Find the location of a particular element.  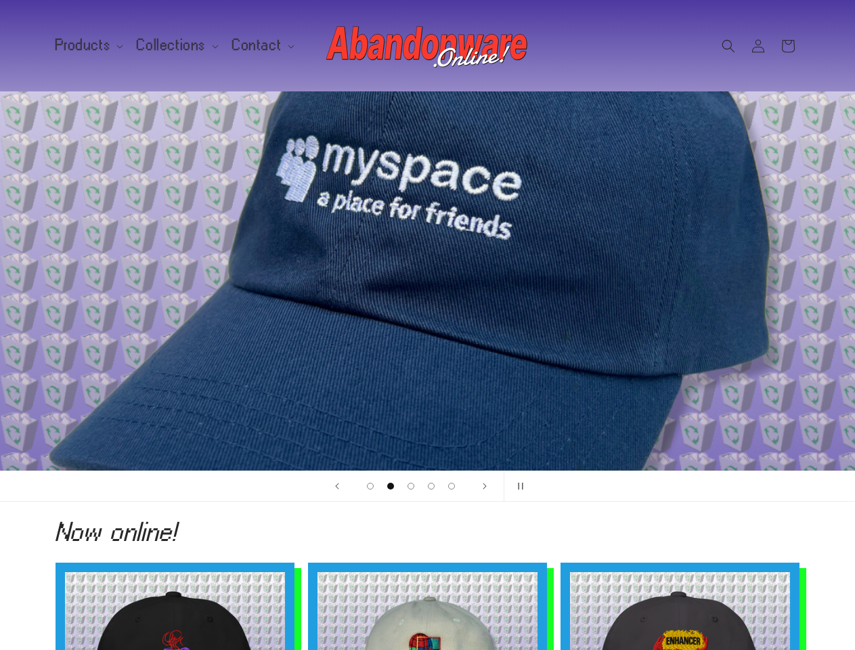

button: Load slide 4 of 5 is located at coordinates (431, 486).